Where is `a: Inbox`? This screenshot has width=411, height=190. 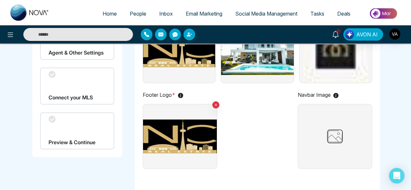 a: Inbox is located at coordinates (166, 14).